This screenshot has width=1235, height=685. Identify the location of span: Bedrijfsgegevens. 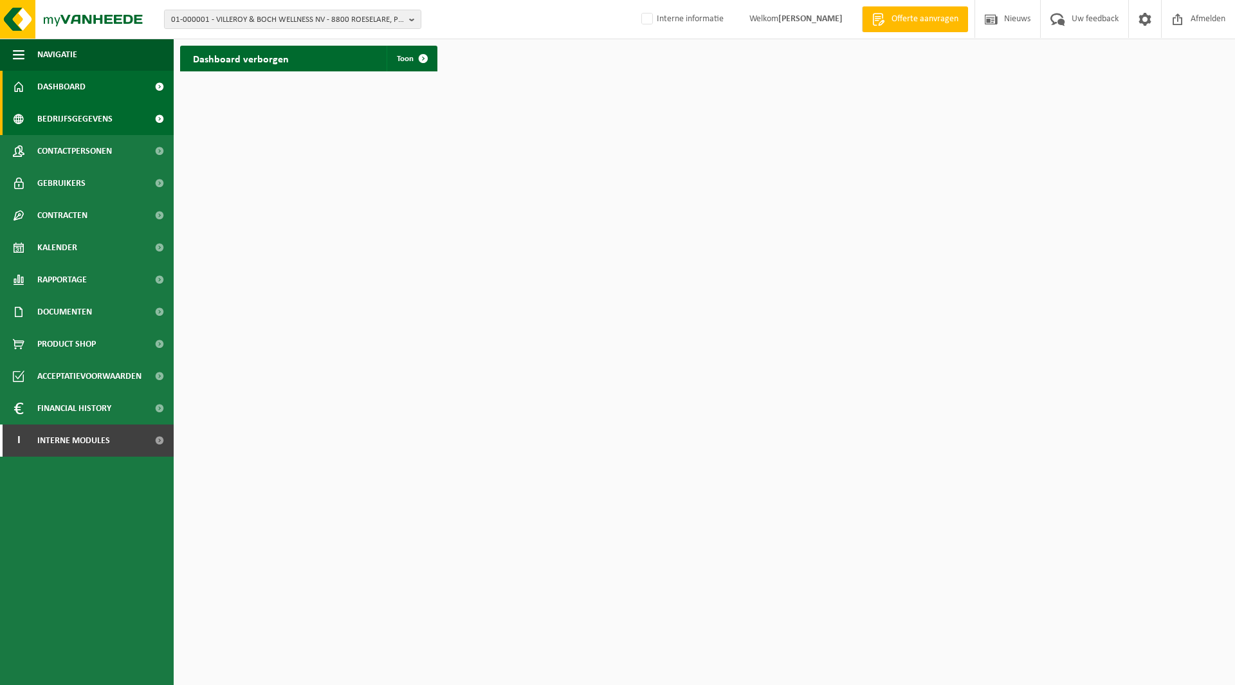
(75, 119).